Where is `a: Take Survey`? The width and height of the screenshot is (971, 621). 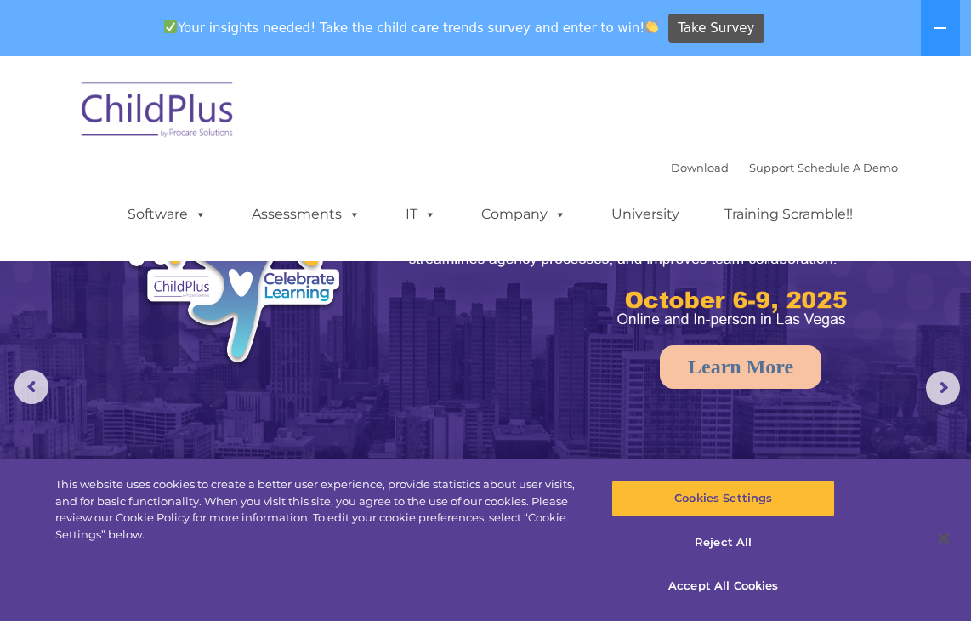
a: Take Survey is located at coordinates (716, 28).